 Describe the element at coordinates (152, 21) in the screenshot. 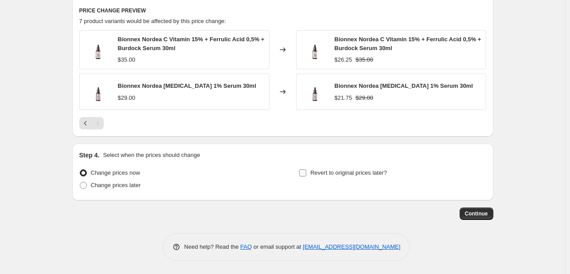

I see `span: 7 product variants would be affected by this price change:` at that location.